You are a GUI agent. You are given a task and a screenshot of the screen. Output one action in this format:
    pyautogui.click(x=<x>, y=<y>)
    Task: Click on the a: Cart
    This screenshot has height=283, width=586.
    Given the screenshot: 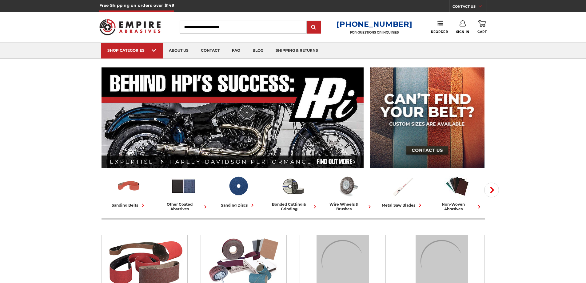 What is the action you would take?
    pyautogui.click(x=482, y=27)
    